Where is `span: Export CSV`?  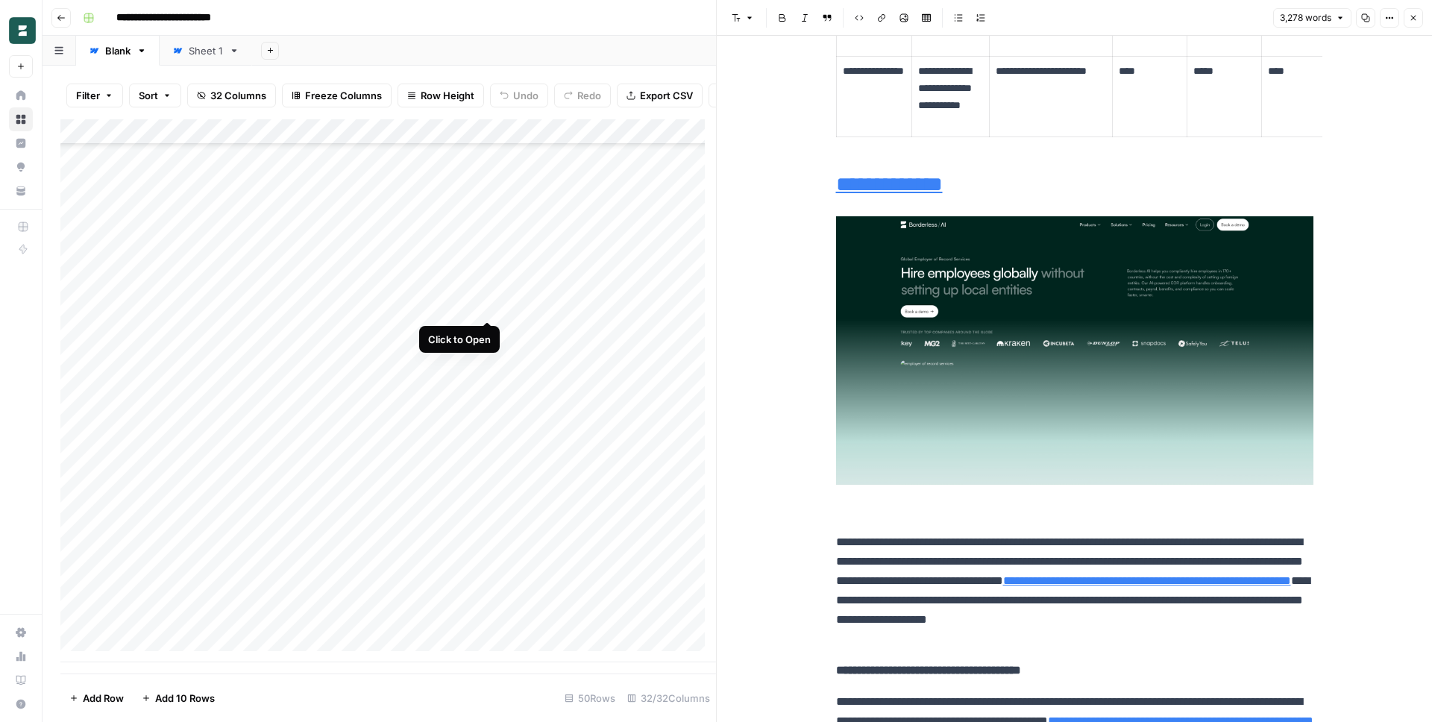
span: Export CSV is located at coordinates (666, 95).